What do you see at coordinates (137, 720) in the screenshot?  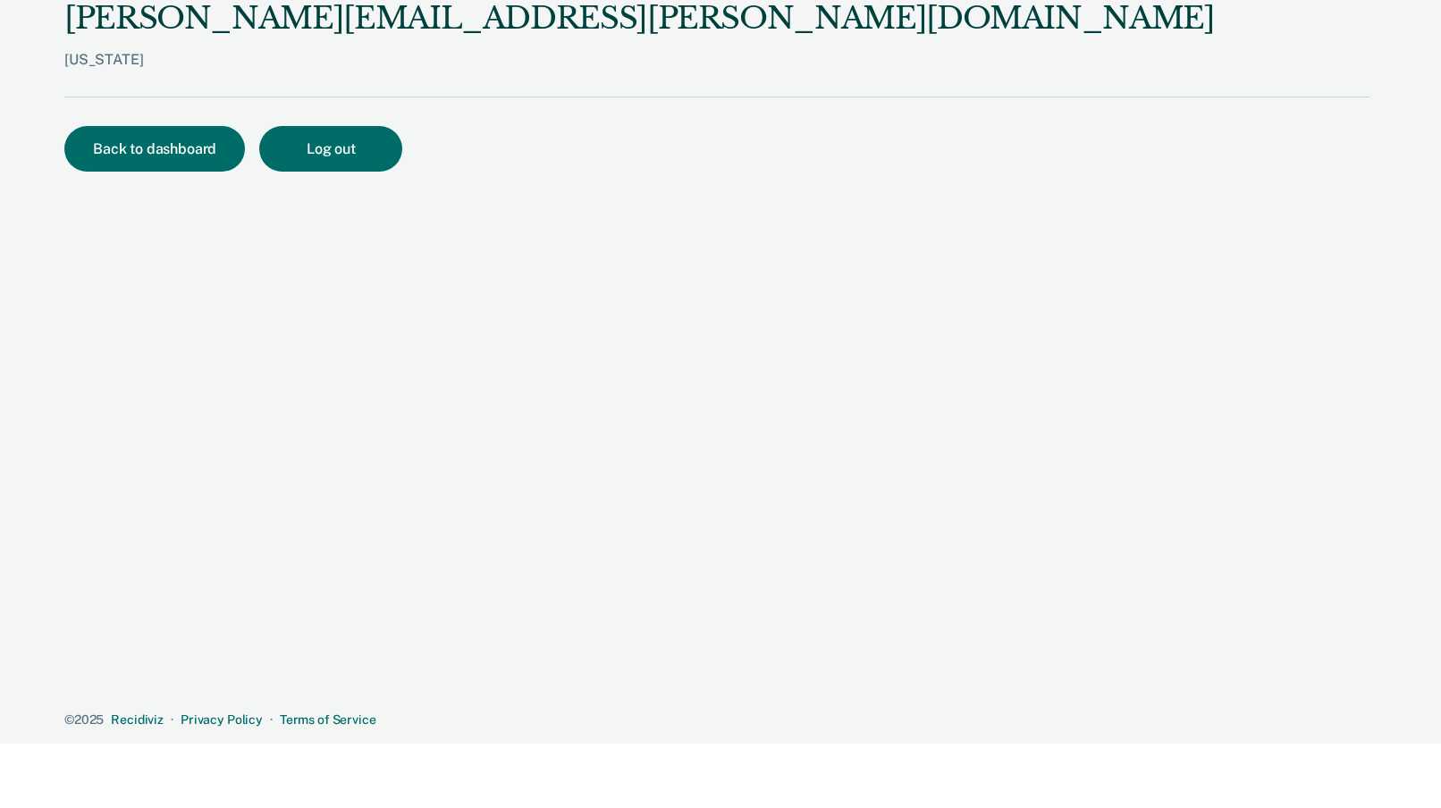 I see `a: Recidiviz` at bounding box center [137, 720].